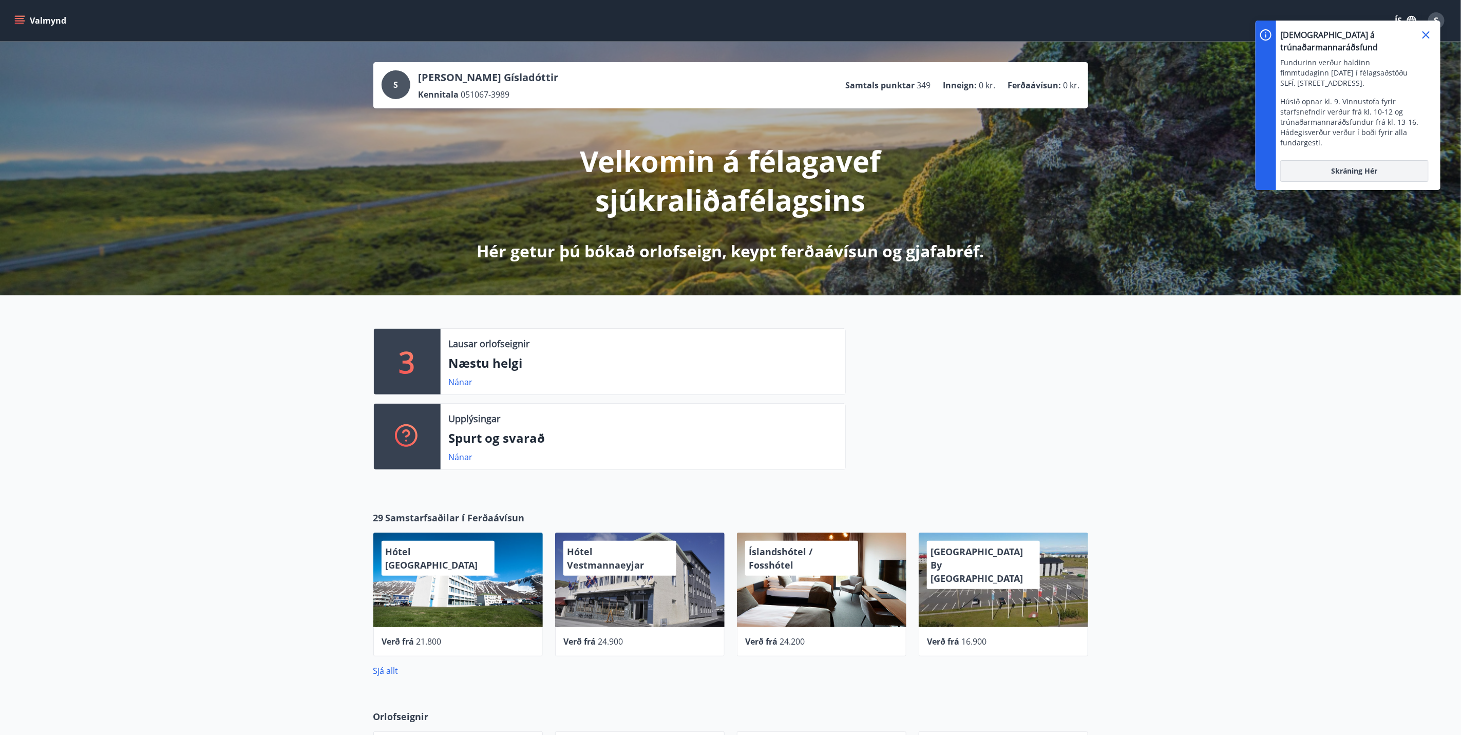  What do you see at coordinates (1354, 171) in the screenshot?
I see `span: Skráning hér` at bounding box center [1354, 171].